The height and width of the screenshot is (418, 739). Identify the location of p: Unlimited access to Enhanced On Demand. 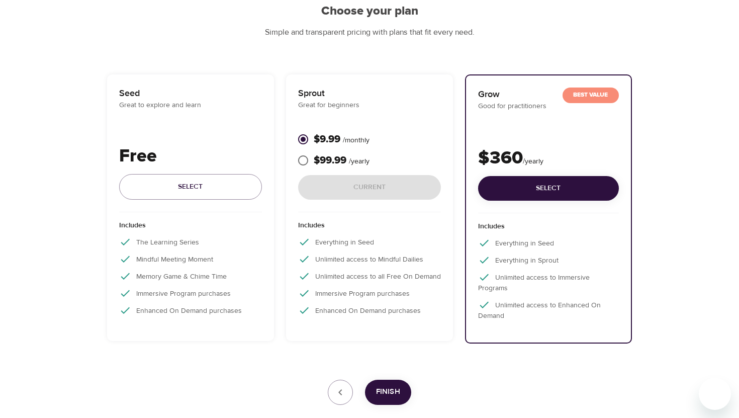
(549, 310).